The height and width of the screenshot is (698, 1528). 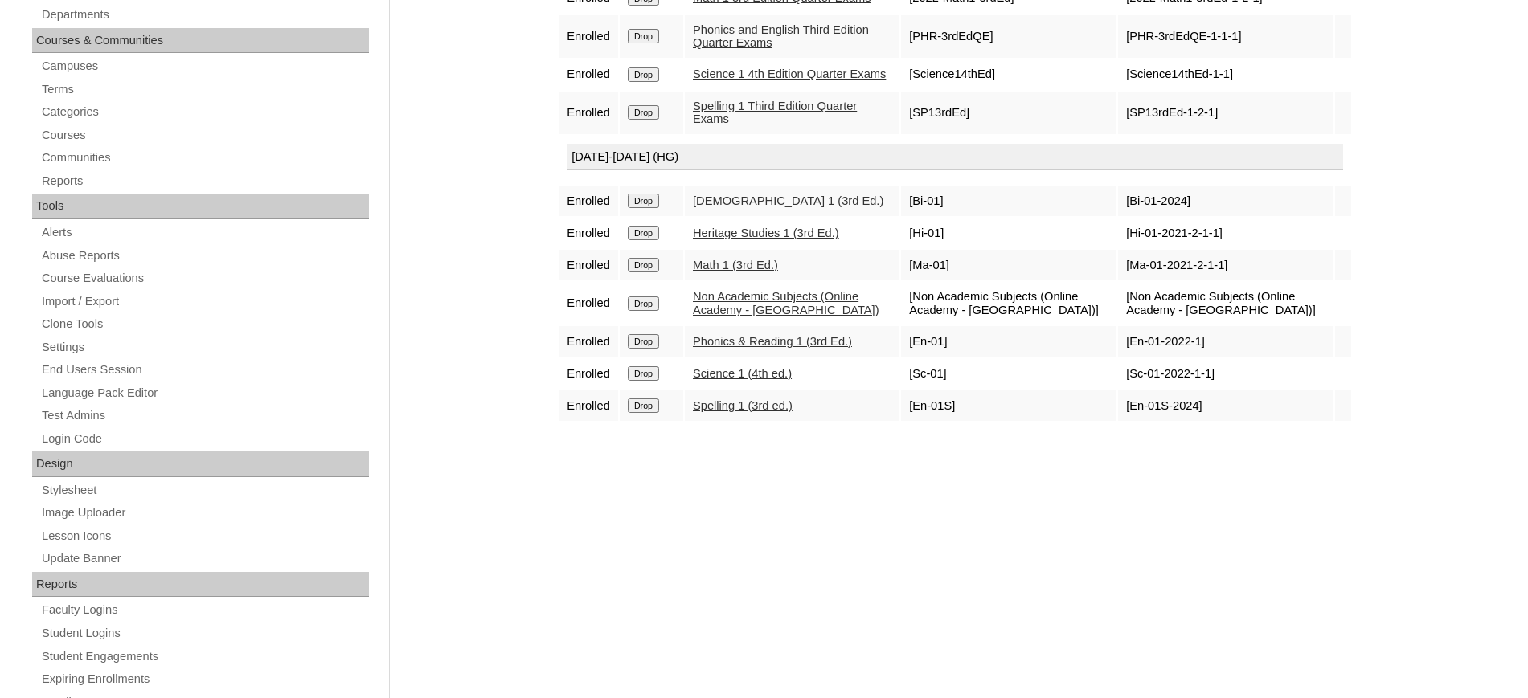 What do you see at coordinates (204, 393) in the screenshot?
I see `a: Language Pack Editor` at bounding box center [204, 393].